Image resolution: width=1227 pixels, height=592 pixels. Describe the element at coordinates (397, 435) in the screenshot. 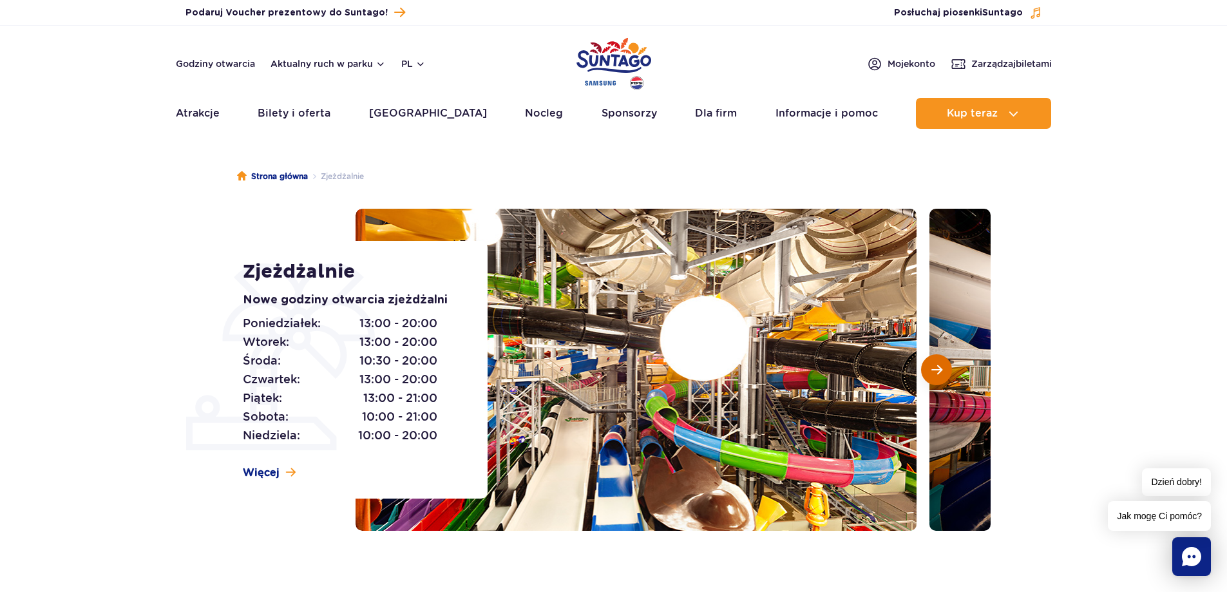

I see `span: 10:00 - 20:00` at that location.